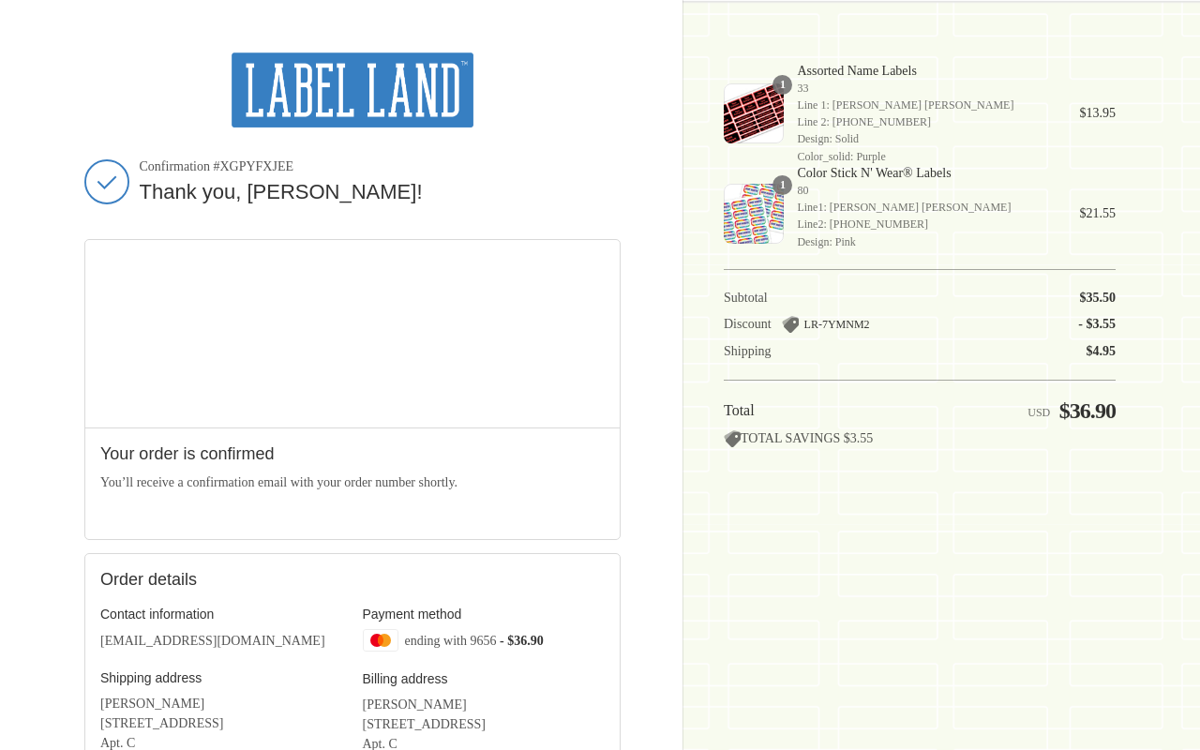 This screenshot has height=750, width=1200. I want to click on img: Color Stick N' Wear® Labels - Label Land, so click(754, 214).